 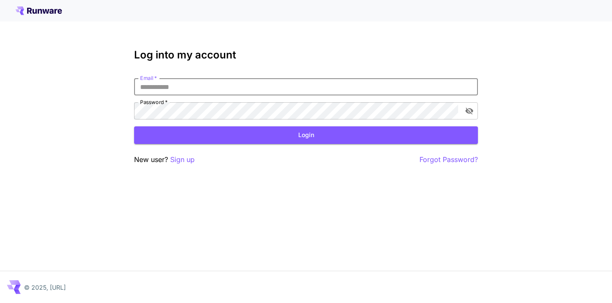 I want to click on label: Password, so click(x=154, y=102).